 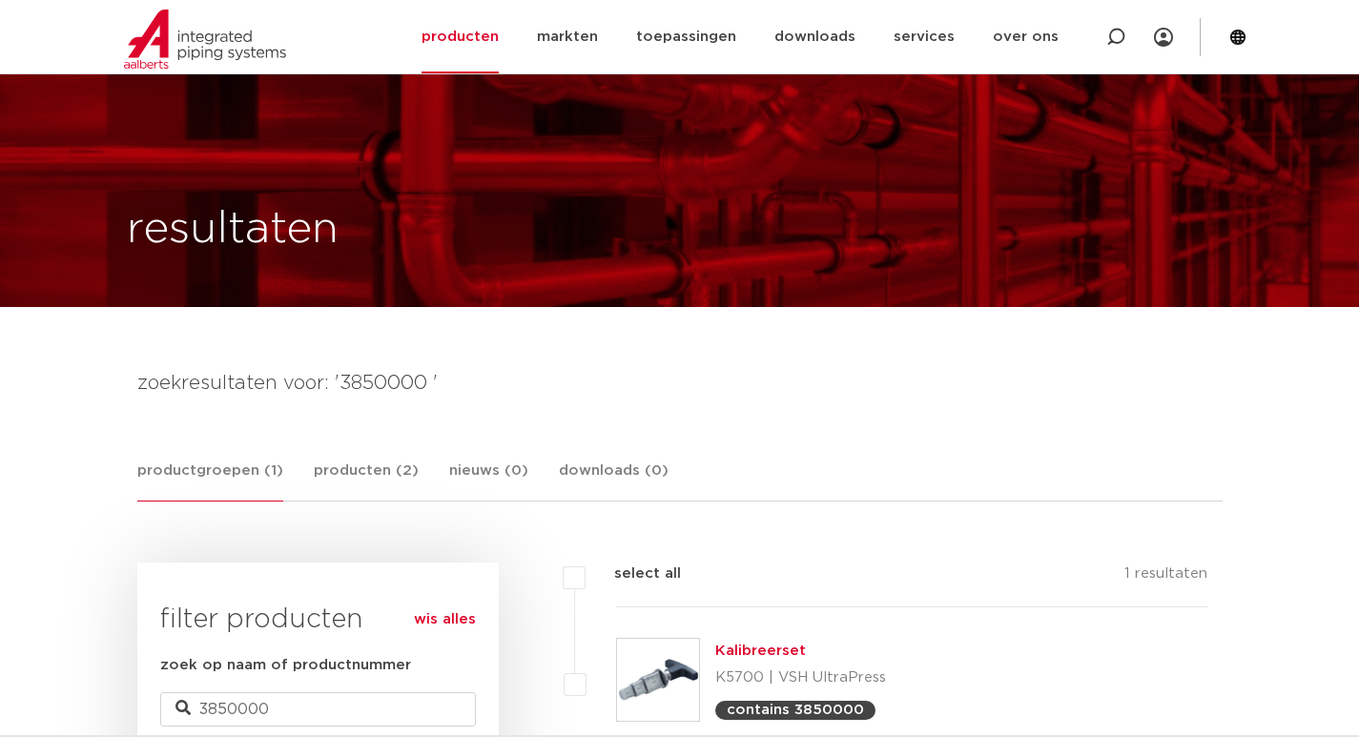 What do you see at coordinates (445, 620) in the screenshot?
I see `a: wis alles` at bounding box center [445, 620].